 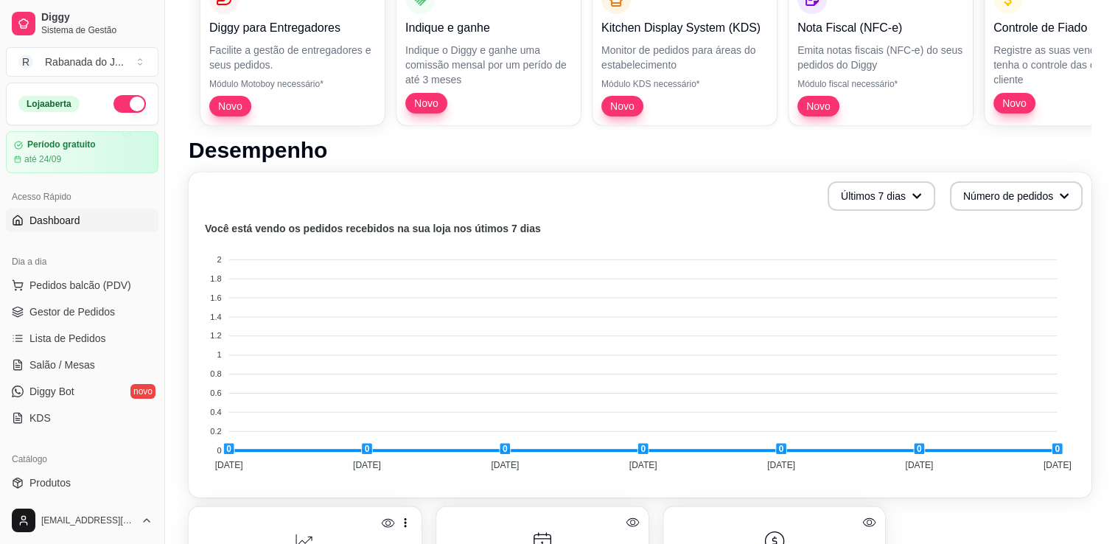 I want to click on button: Últimos 7 dias, so click(x=881, y=196).